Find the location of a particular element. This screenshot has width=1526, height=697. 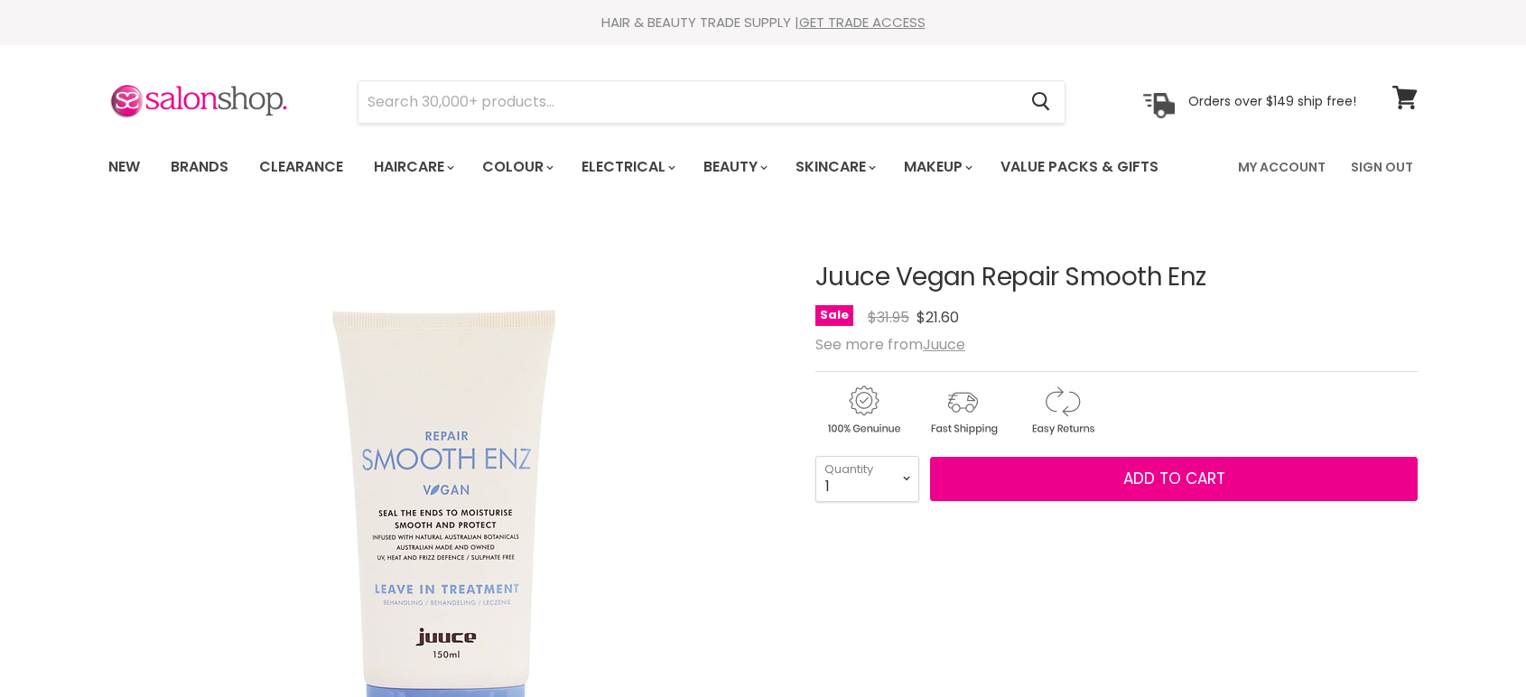

span: $21.60 is located at coordinates (937, 317).